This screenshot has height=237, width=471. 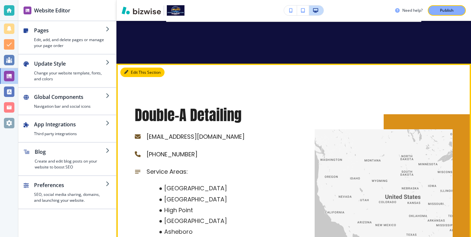 What do you see at coordinates (67, 101) in the screenshot?
I see `button: Global ComponentsNavigation bar and social icons` at bounding box center [67, 101].